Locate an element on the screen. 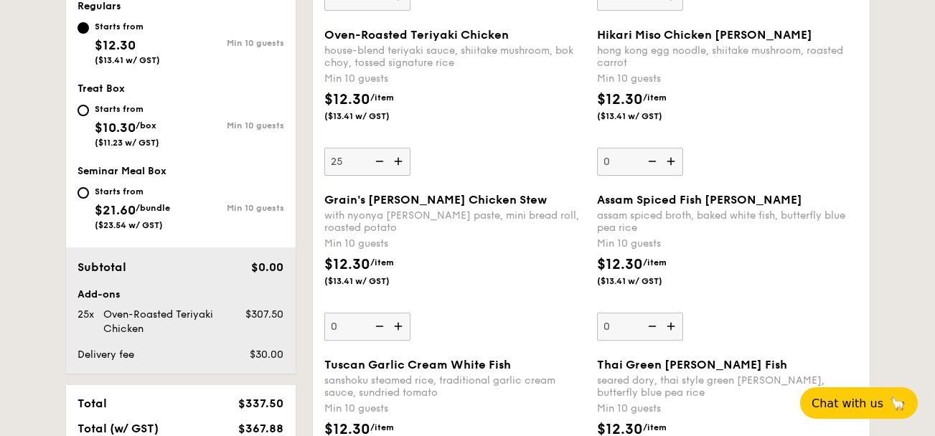 The width and height of the screenshot is (935, 436). input: Starts from$10.30/box($11.23 w/ GST)Min 10 guests is located at coordinates (83, 111).